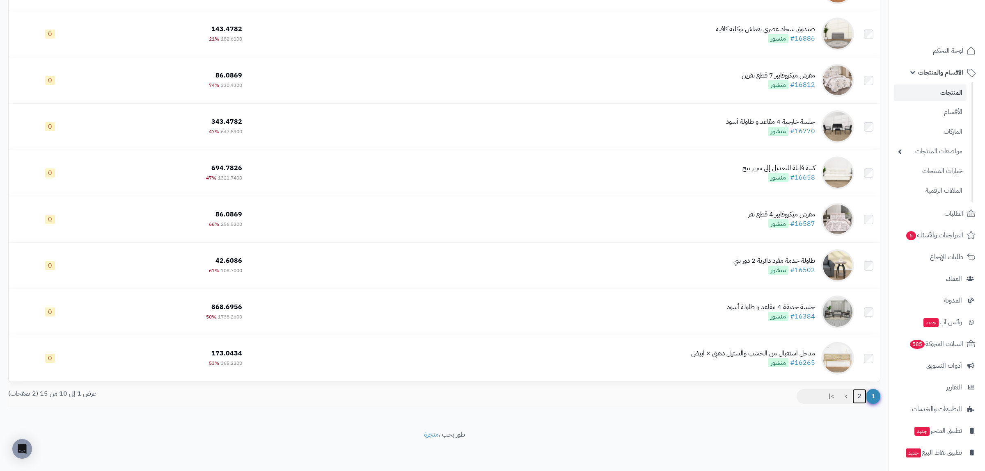 The height and width of the screenshot is (471, 985). I want to click on span: 694.7826, so click(226, 168).